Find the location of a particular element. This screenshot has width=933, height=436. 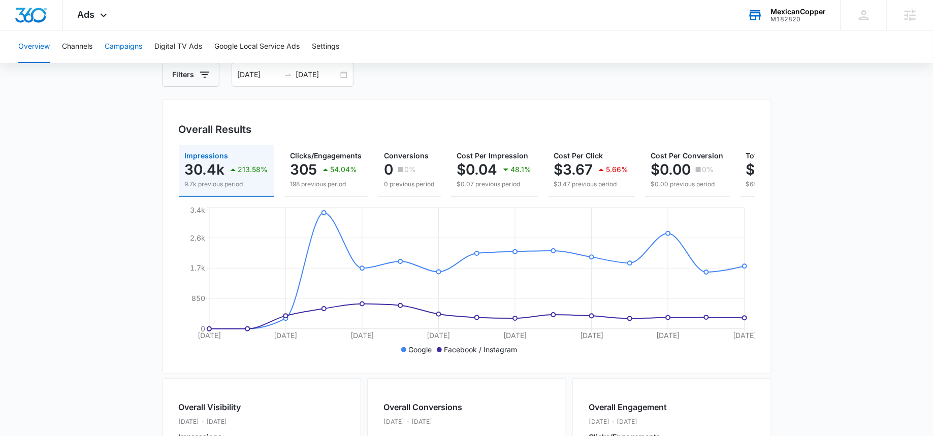

tspan: 0 is located at coordinates (202, 329).